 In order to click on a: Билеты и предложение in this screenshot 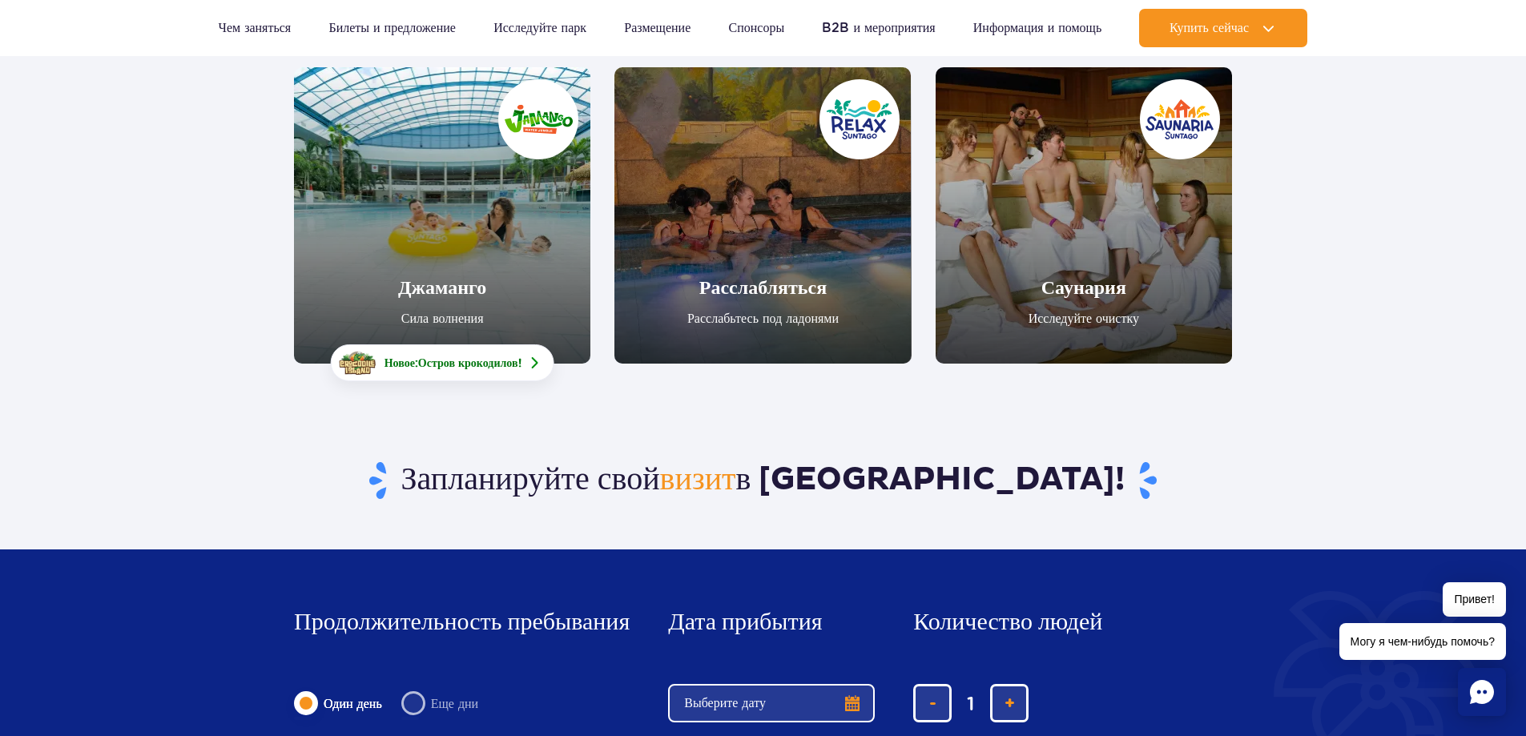, I will do `click(392, 28)`.